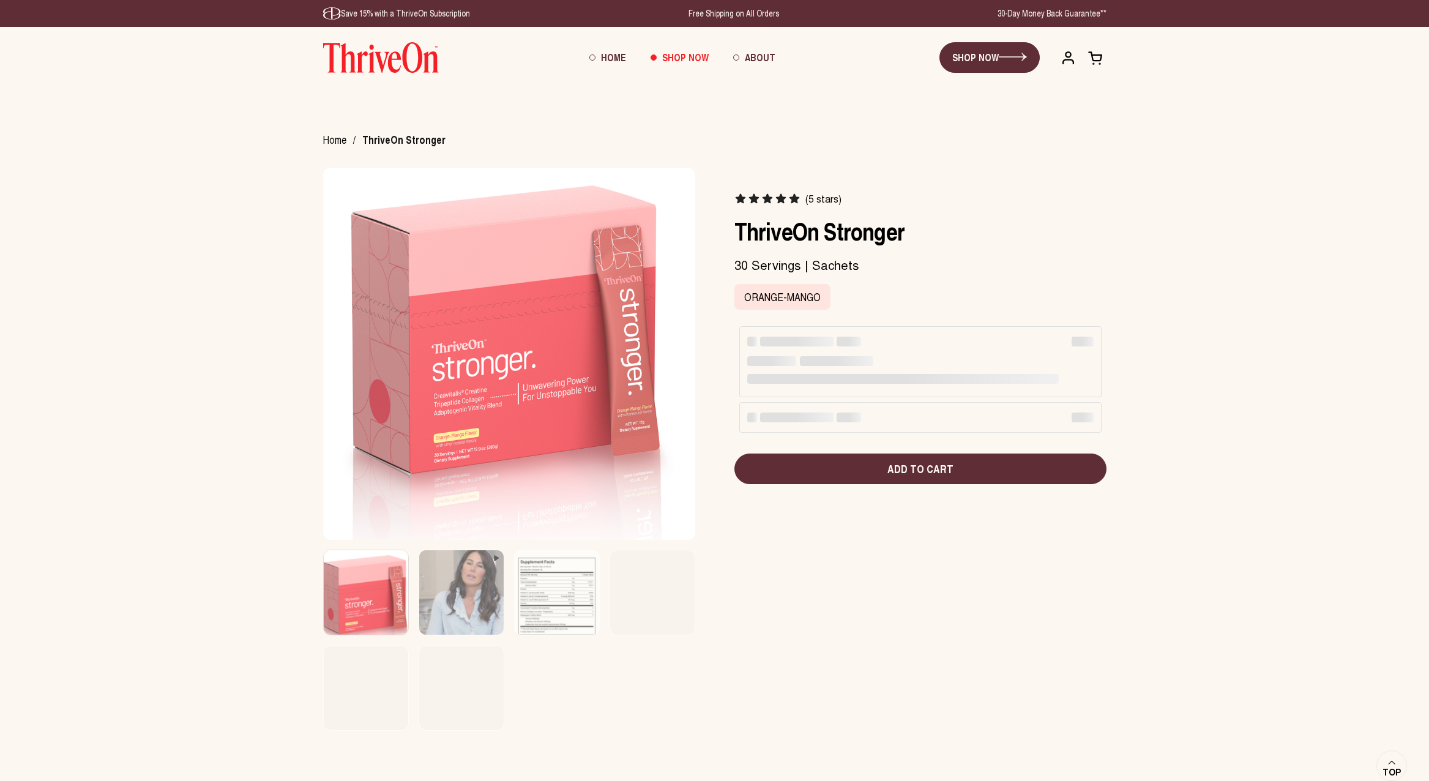 This screenshot has height=781, width=1429. I want to click on h1: ThriveOn Stronger, so click(920, 231).